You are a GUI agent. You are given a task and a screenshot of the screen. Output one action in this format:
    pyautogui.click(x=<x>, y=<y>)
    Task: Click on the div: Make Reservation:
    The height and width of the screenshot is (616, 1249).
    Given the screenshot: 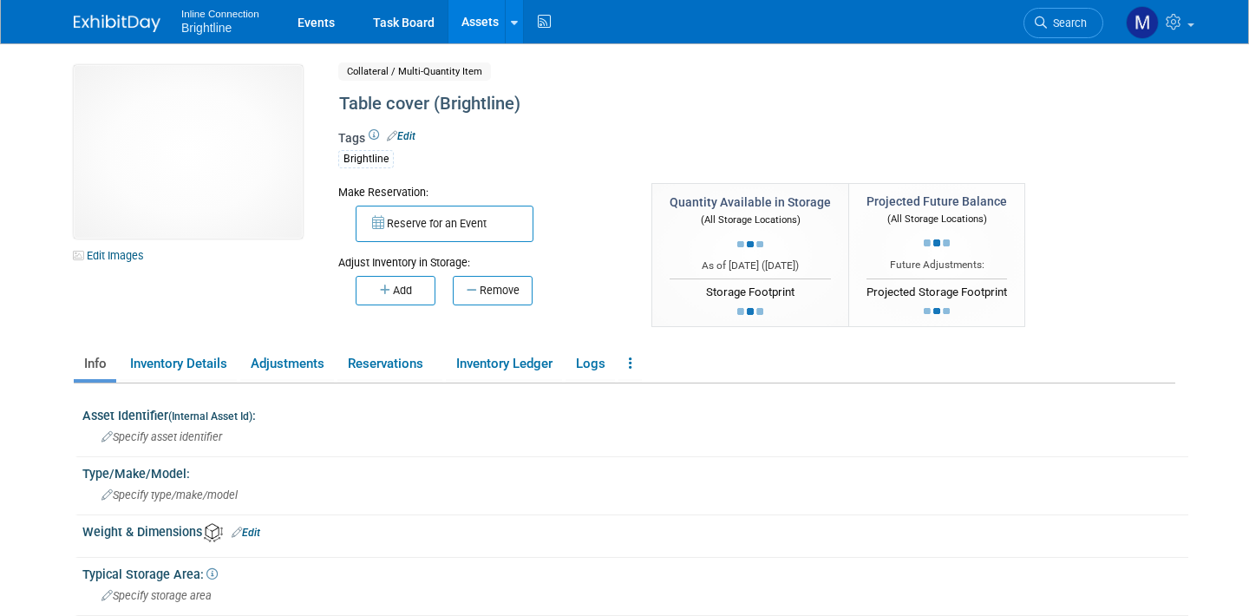 What is the action you would take?
    pyautogui.click(x=481, y=192)
    